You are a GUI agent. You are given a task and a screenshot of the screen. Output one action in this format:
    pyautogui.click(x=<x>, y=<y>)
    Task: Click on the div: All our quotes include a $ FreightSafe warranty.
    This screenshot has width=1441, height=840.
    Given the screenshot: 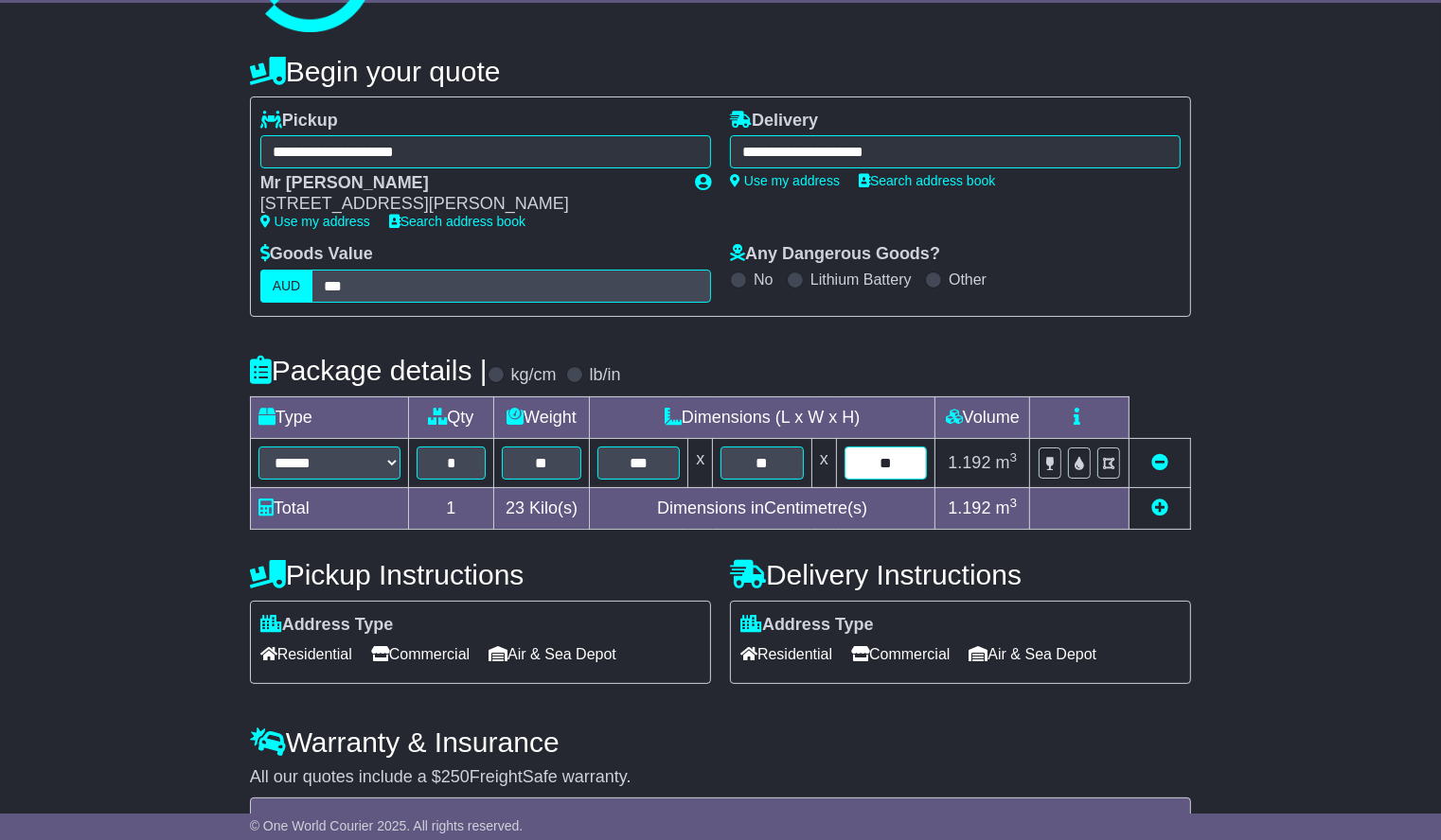 What is the action you would take?
    pyautogui.click(x=720, y=778)
    